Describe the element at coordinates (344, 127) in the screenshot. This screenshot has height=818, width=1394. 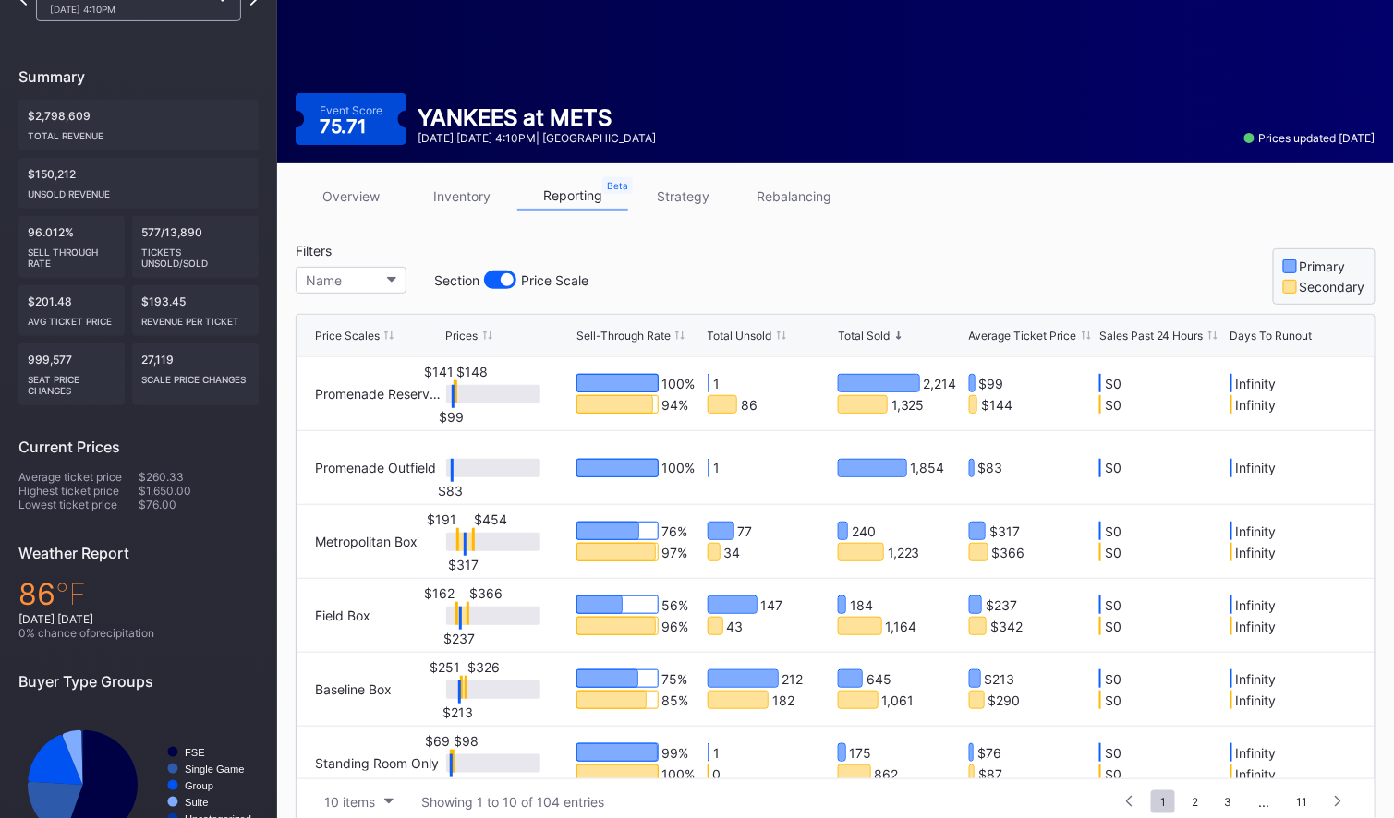
I see `div: 75.71` at that location.